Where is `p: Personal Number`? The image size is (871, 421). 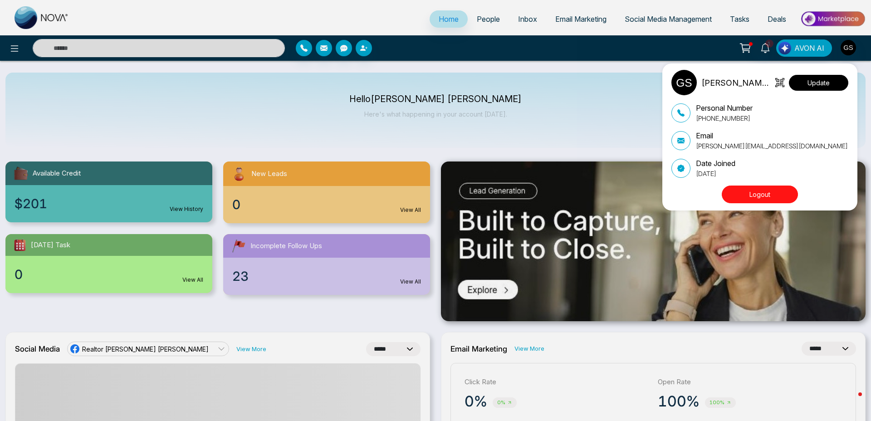
p: Personal Number is located at coordinates (724, 108).